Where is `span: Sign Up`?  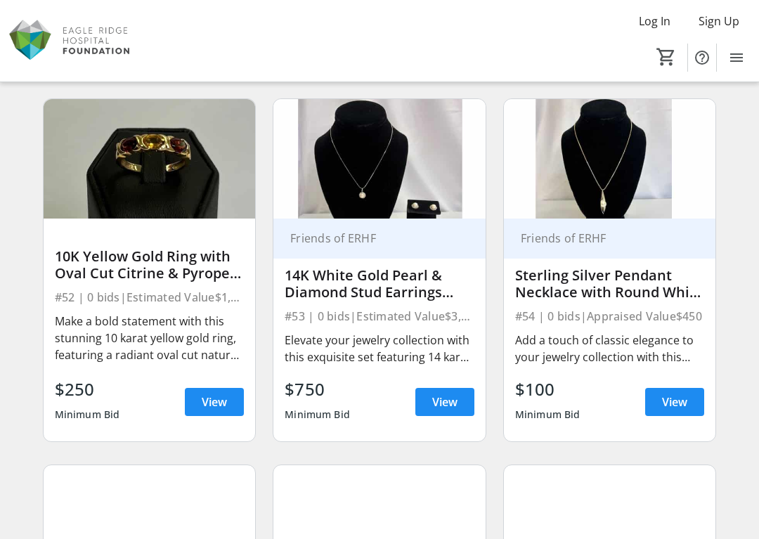 span: Sign Up is located at coordinates (719, 21).